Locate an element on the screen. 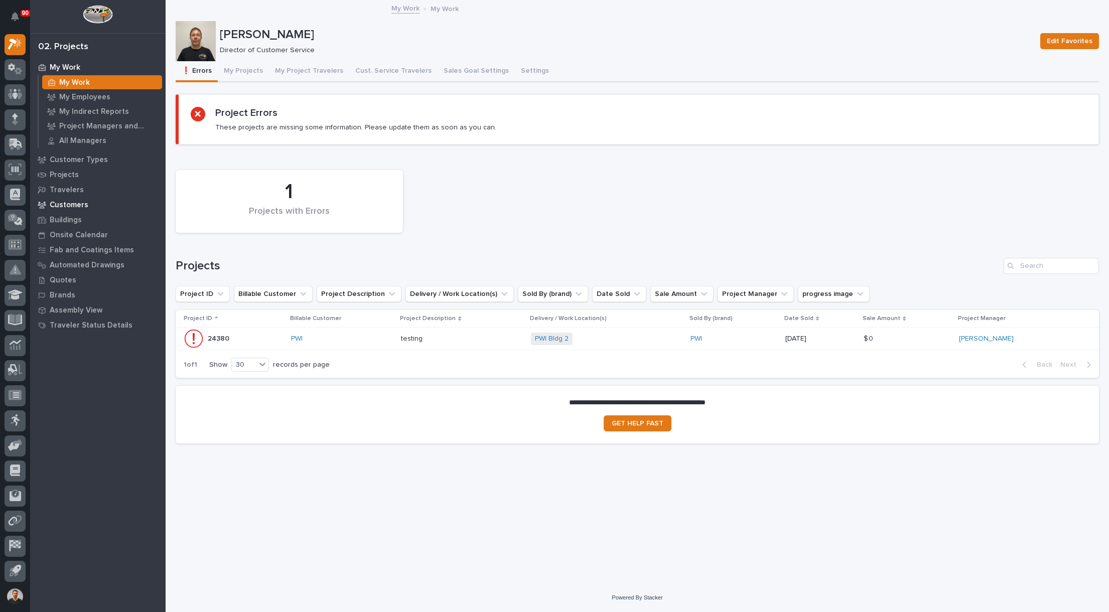  button: Sold By (brand) is located at coordinates (553, 294).